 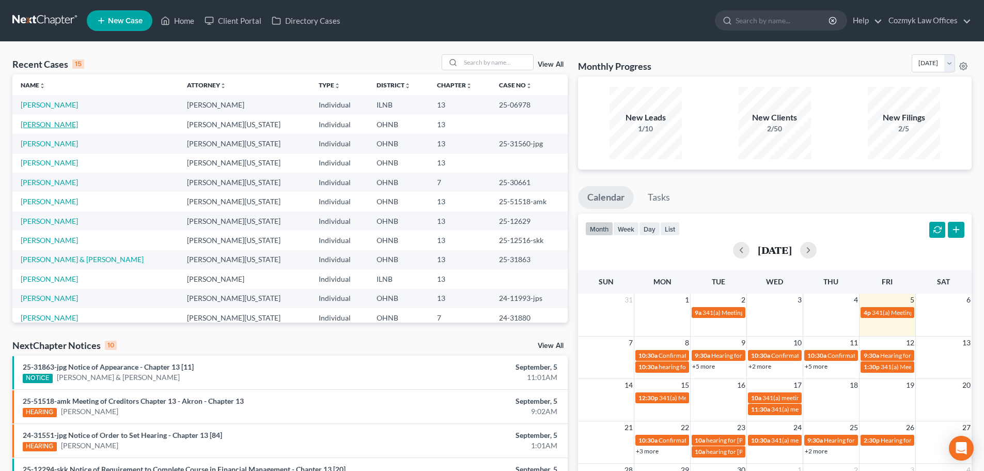 What do you see at coordinates (816, 450) in the screenshot?
I see `a: +2 more` at bounding box center [816, 450].